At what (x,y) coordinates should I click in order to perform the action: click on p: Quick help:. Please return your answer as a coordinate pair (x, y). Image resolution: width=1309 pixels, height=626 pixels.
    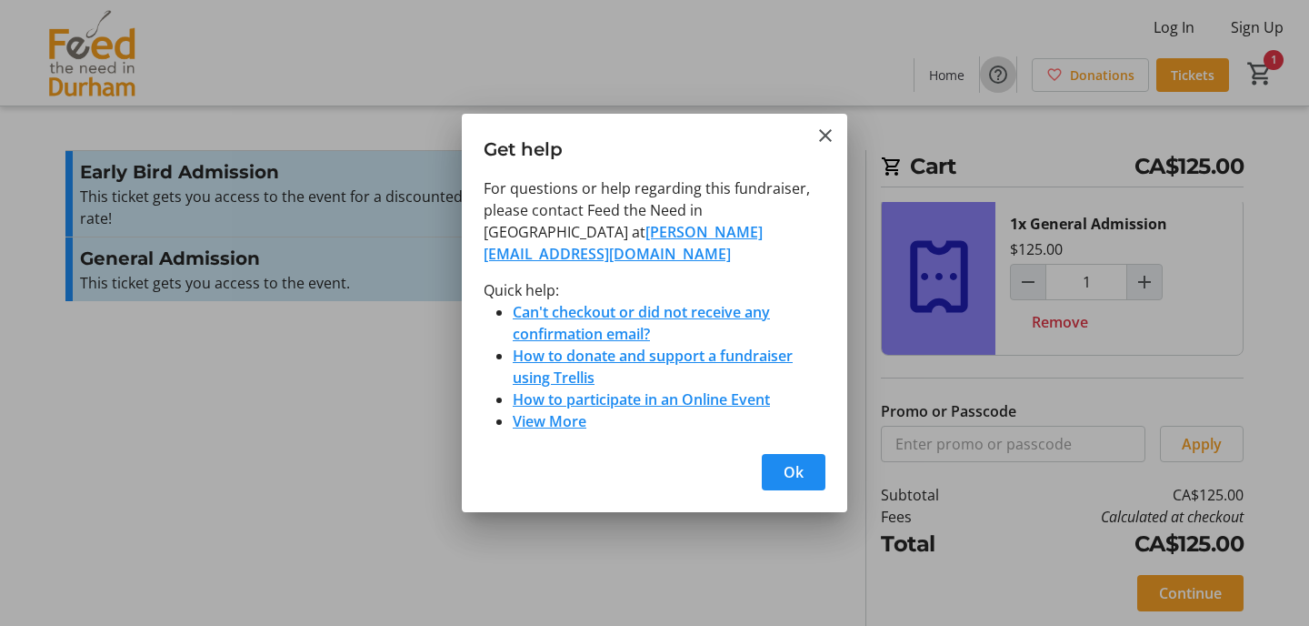
    Looking at the image, I should click on (655, 290).